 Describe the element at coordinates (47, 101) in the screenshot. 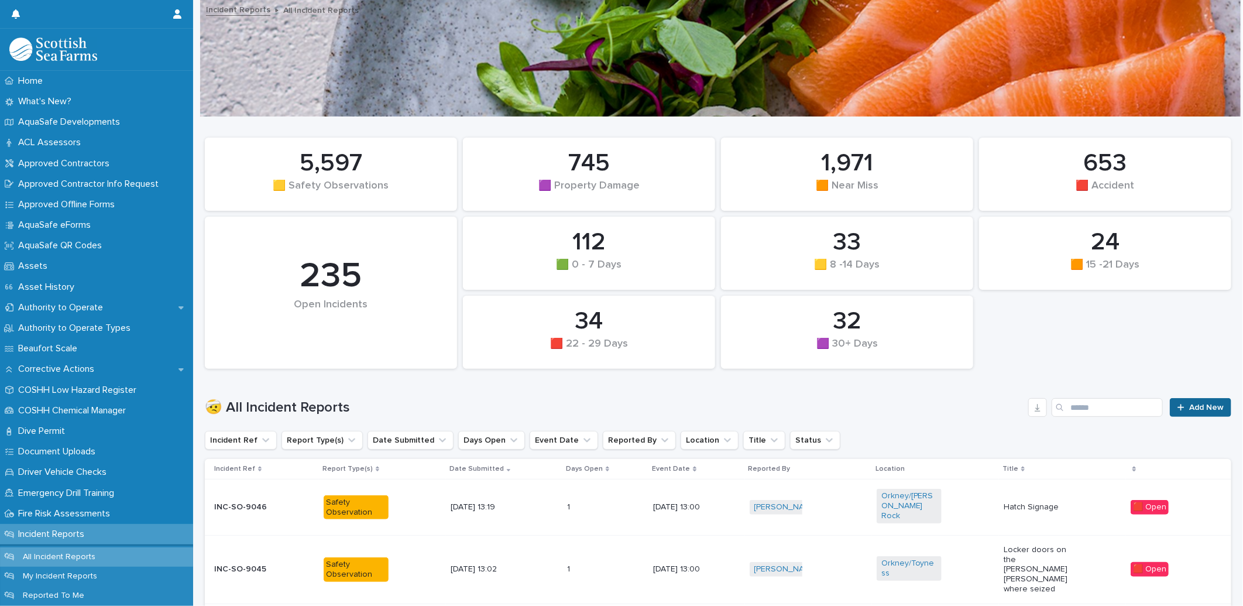

I see `p: What's New?` at that location.